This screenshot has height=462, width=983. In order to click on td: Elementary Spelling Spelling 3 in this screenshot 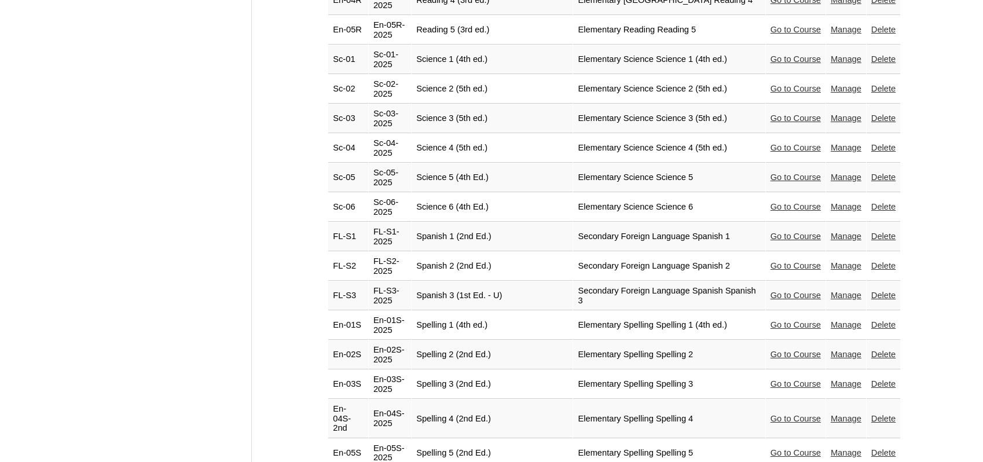, I will do `click(669, 385)`.